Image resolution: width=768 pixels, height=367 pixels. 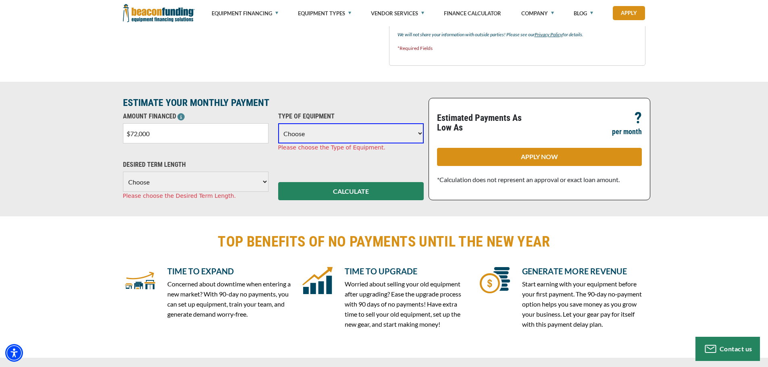 I want to click on a: APPLY NOW, so click(x=540, y=157).